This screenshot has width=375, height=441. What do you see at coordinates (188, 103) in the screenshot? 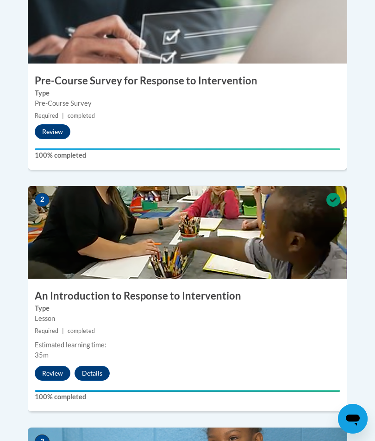
I see `div: Pre-Course Survey` at bounding box center [188, 103].